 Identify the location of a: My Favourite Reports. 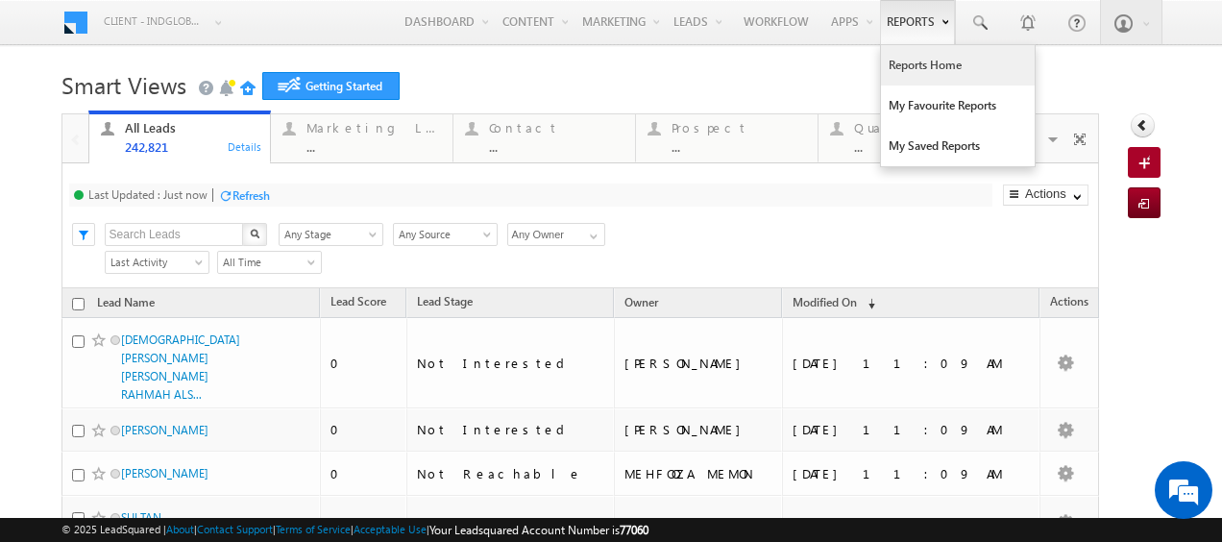
(958, 106).